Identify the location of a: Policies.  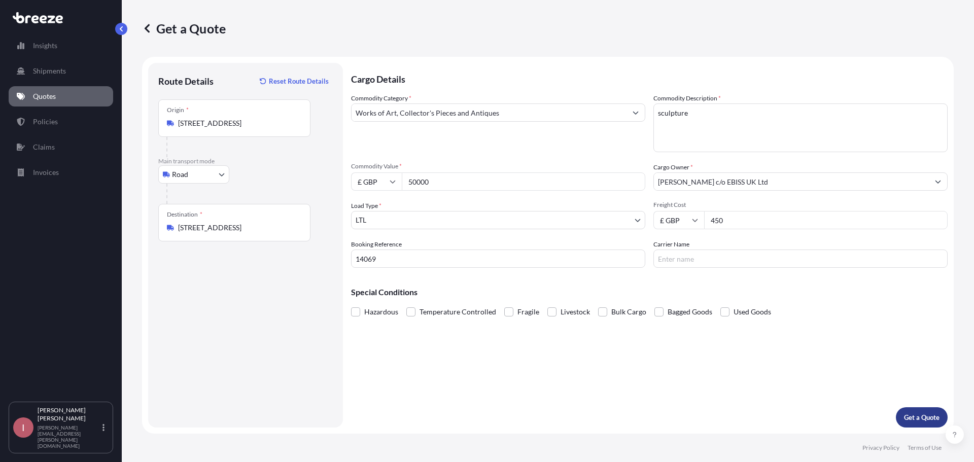
(61, 122).